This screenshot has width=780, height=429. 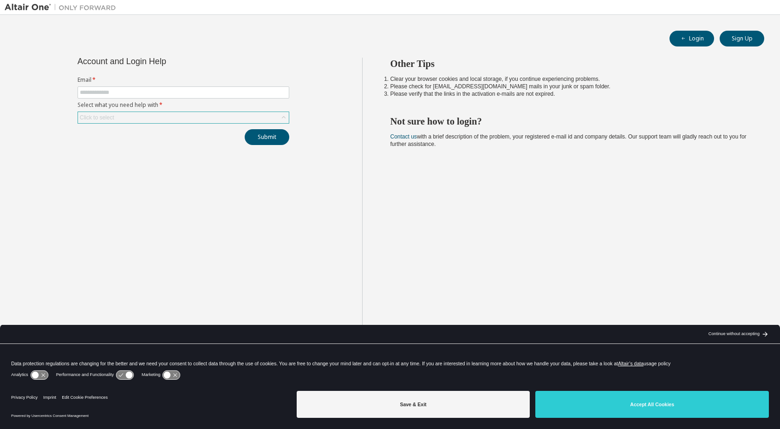 I want to click on li: Please verify that the links in the activation e-mails are not expired., so click(x=569, y=94).